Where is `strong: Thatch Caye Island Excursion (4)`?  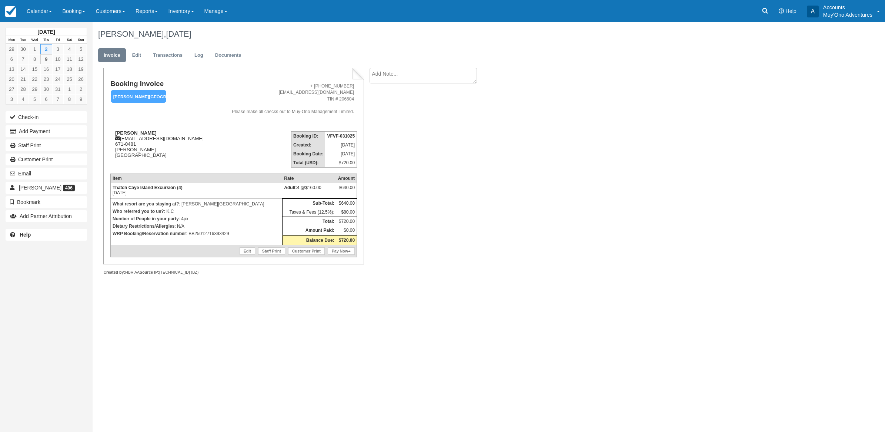 strong: Thatch Caye Island Excursion (4) is located at coordinates (147, 187).